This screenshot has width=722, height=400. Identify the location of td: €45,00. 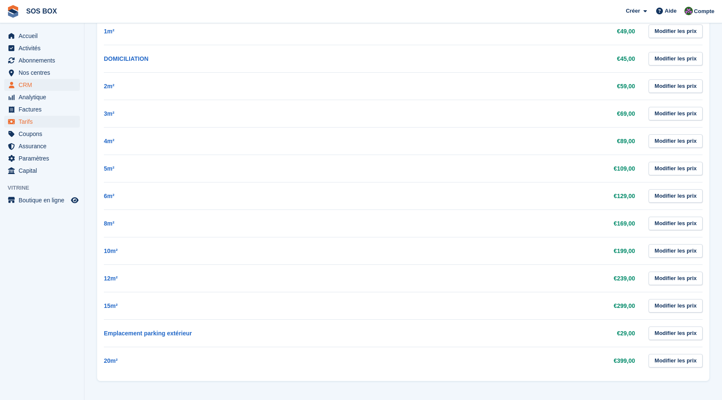
(515, 58).